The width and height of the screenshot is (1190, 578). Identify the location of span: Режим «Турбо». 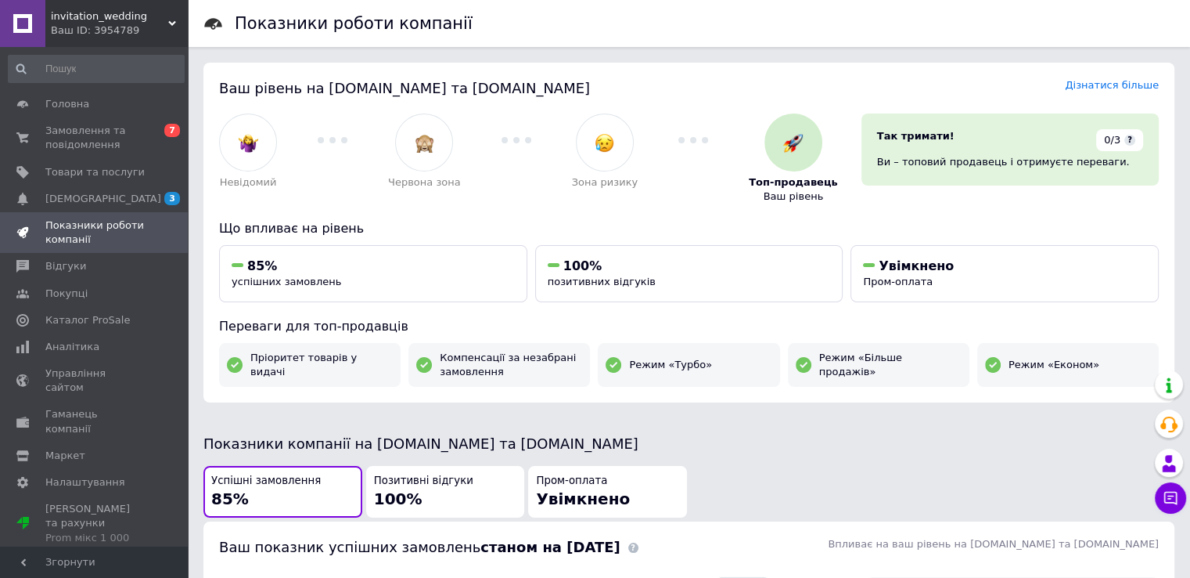
(671, 365).